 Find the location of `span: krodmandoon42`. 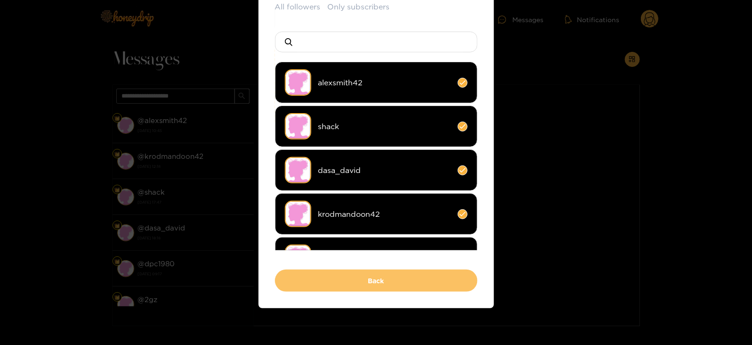

span: krodmandoon42 is located at coordinates (384, 214).